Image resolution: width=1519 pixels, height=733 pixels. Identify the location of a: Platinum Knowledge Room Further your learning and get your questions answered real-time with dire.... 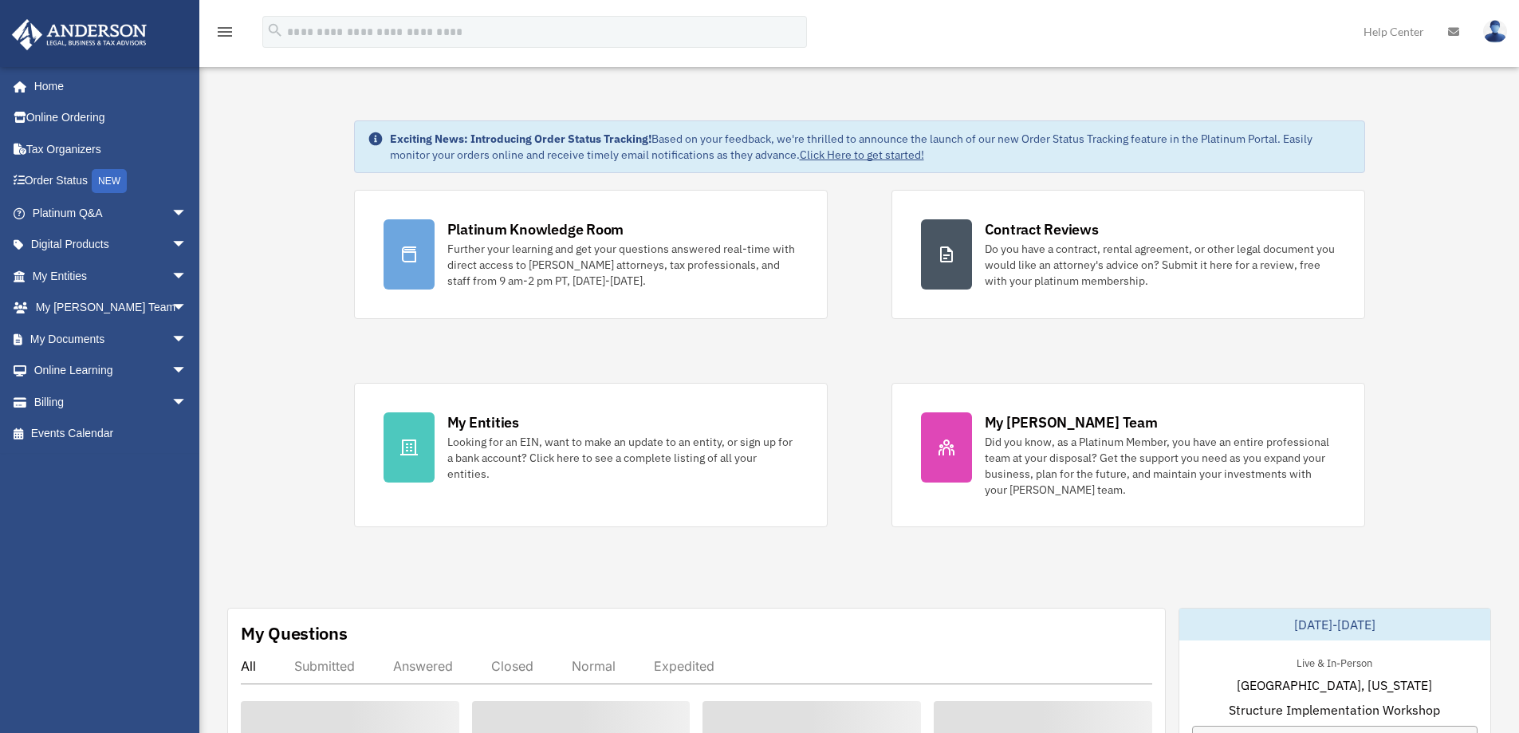
(591, 254).